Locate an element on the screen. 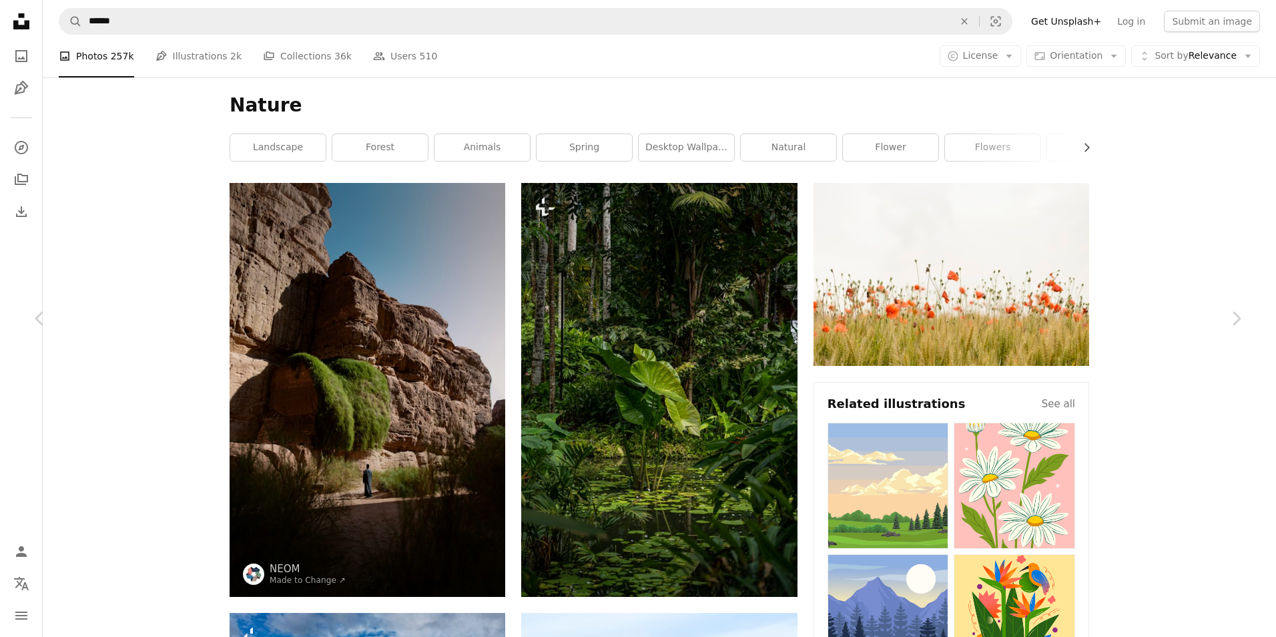 The height and width of the screenshot is (637, 1276). form: Find visuals sitewide is located at coordinates (535, 21).